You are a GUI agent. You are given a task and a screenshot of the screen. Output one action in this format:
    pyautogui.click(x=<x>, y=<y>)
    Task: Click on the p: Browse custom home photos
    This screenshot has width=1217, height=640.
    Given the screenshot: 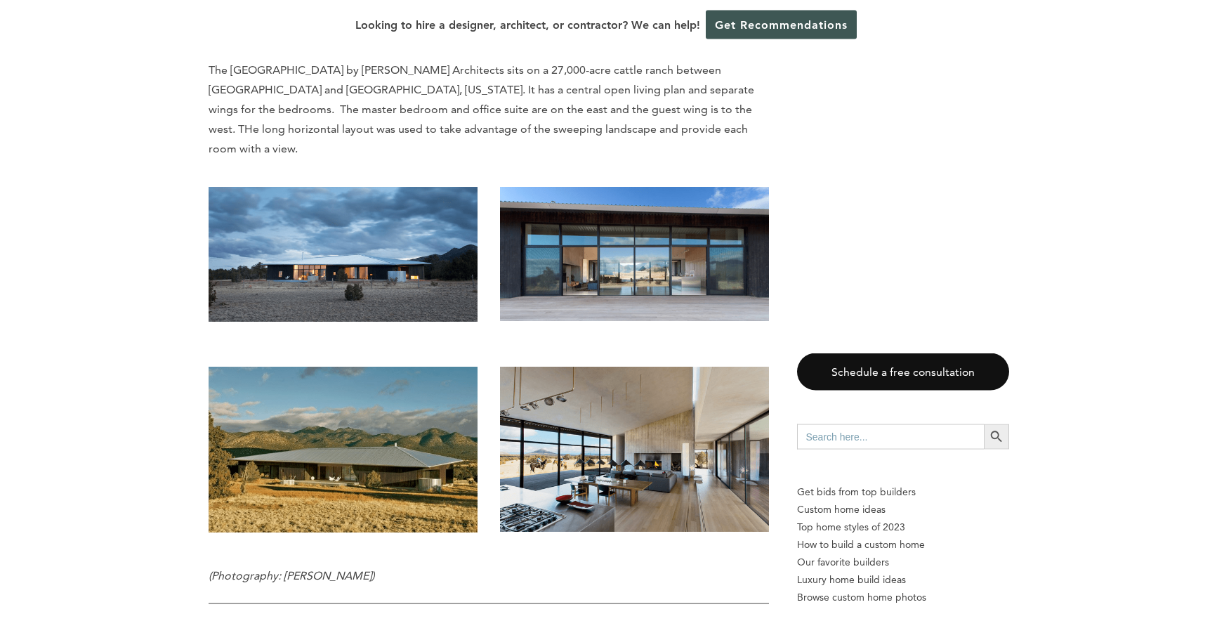 What is the action you would take?
    pyautogui.click(x=903, y=597)
    